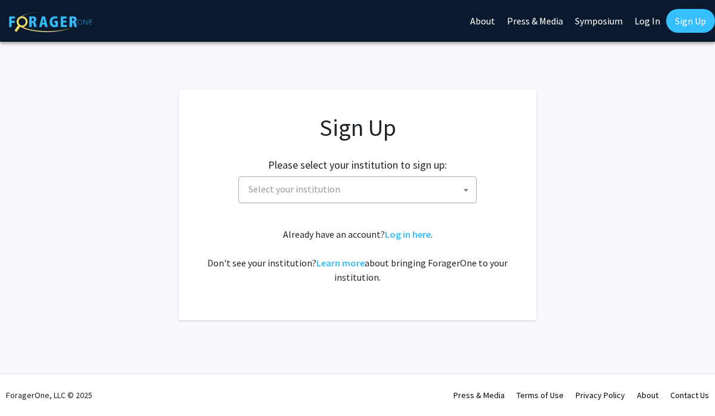 The image size is (715, 416). What do you see at coordinates (600, 395) in the screenshot?
I see `a: Privacy Policy` at bounding box center [600, 395].